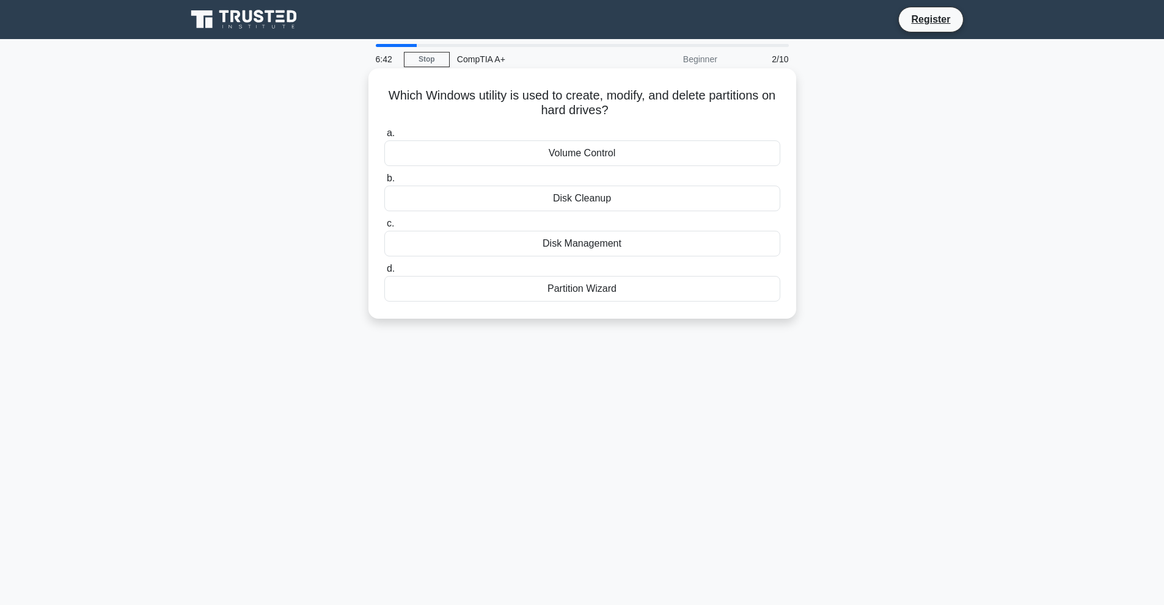  What do you see at coordinates (582, 153) in the screenshot?
I see `div: Volume Control` at bounding box center [582, 153].